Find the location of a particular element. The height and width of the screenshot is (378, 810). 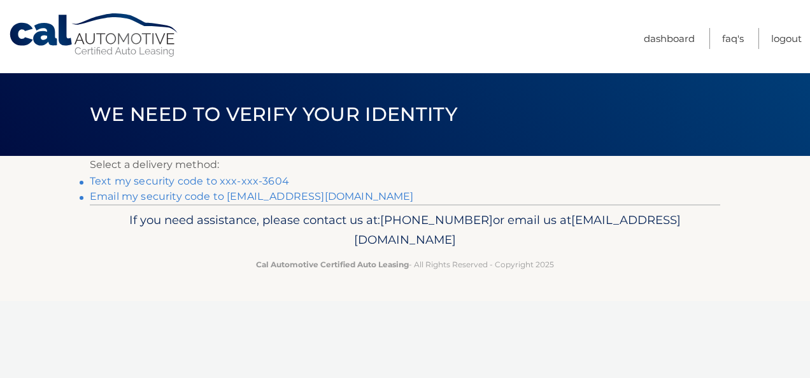

strong: Cal Automotive Certified Auto Leasing is located at coordinates (332, 264).